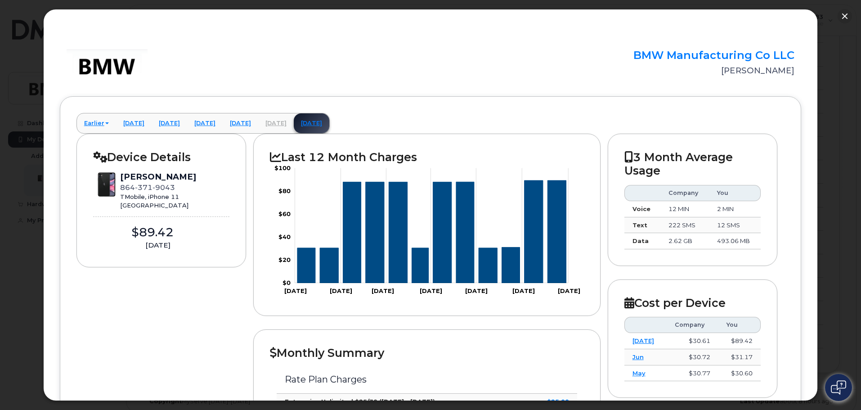 Image resolution: width=861 pixels, height=410 pixels. Describe the element at coordinates (284, 260) in the screenshot. I see `tspan: $20` at that location.